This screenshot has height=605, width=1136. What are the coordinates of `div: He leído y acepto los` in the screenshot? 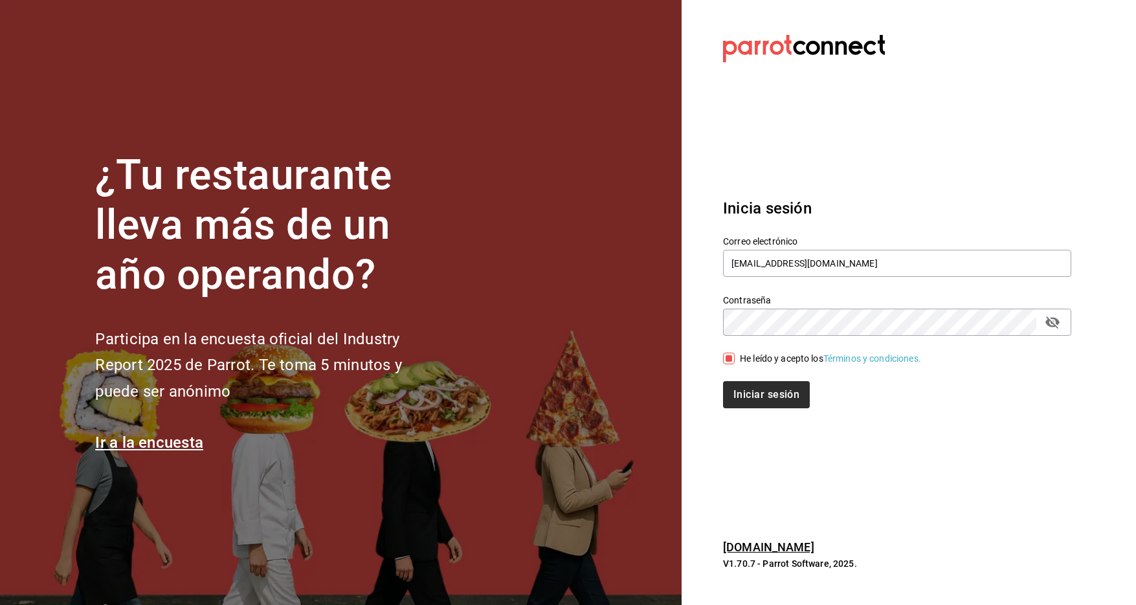 It's located at (830, 358).